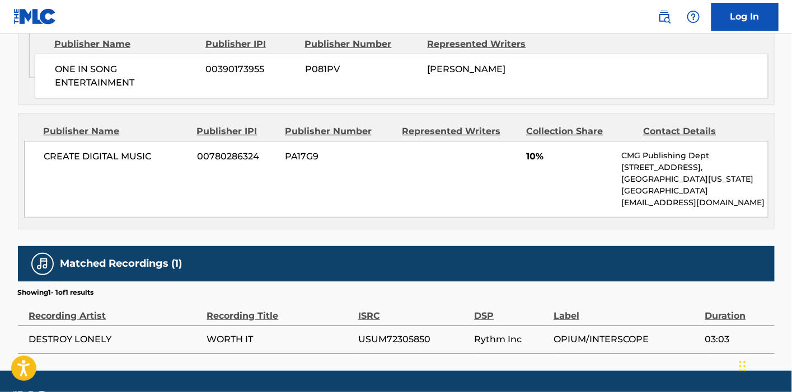  I want to click on div: Recording Artist, so click(115, 310).